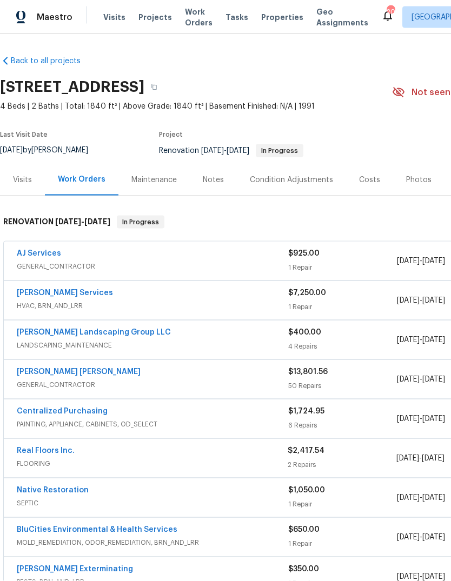  What do you see at coordinates (171, 135) in the screenshot?
I see `span: Project` at bounding box center [171, 135].